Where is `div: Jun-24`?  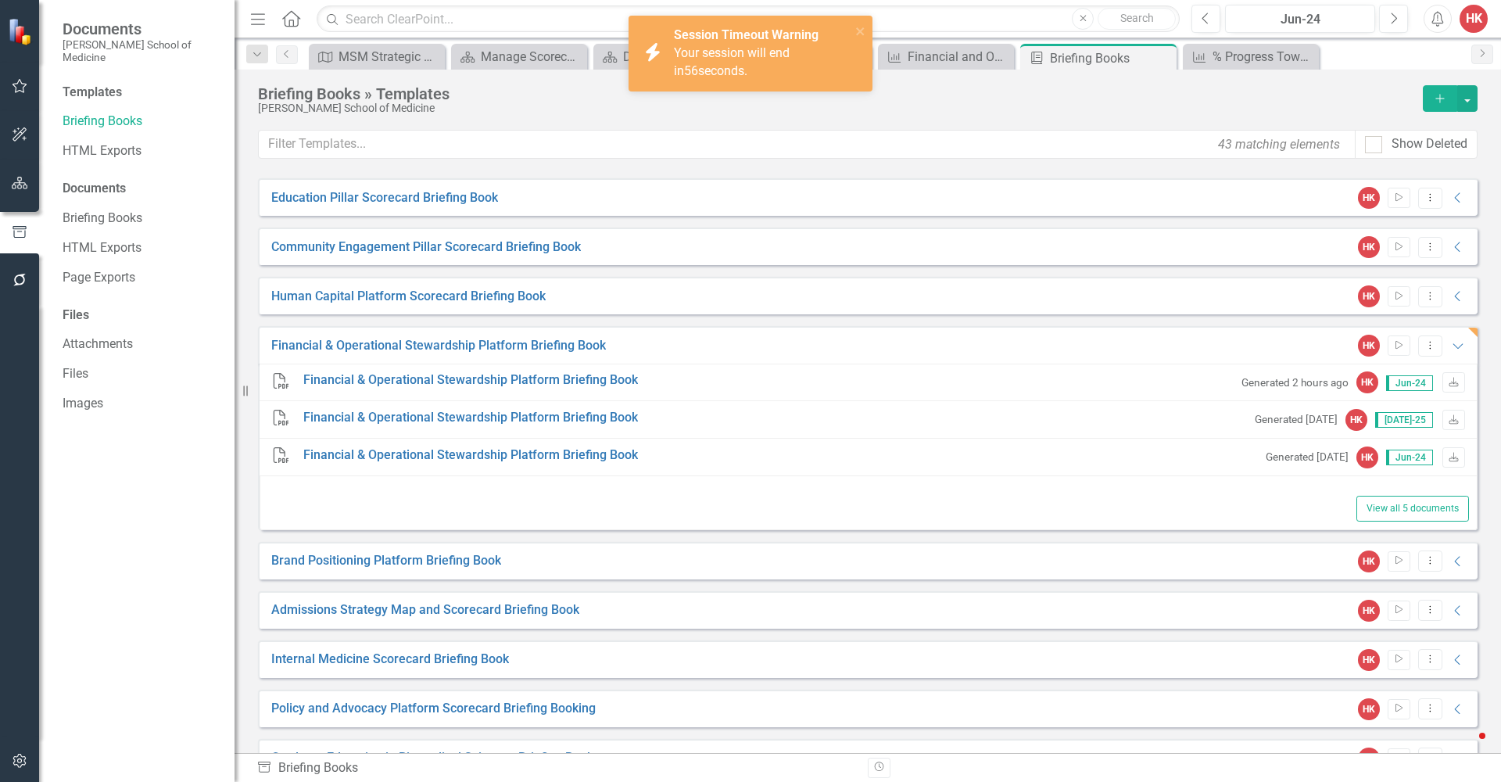
div: Jun-24 is located at coordinates (1300, 20).